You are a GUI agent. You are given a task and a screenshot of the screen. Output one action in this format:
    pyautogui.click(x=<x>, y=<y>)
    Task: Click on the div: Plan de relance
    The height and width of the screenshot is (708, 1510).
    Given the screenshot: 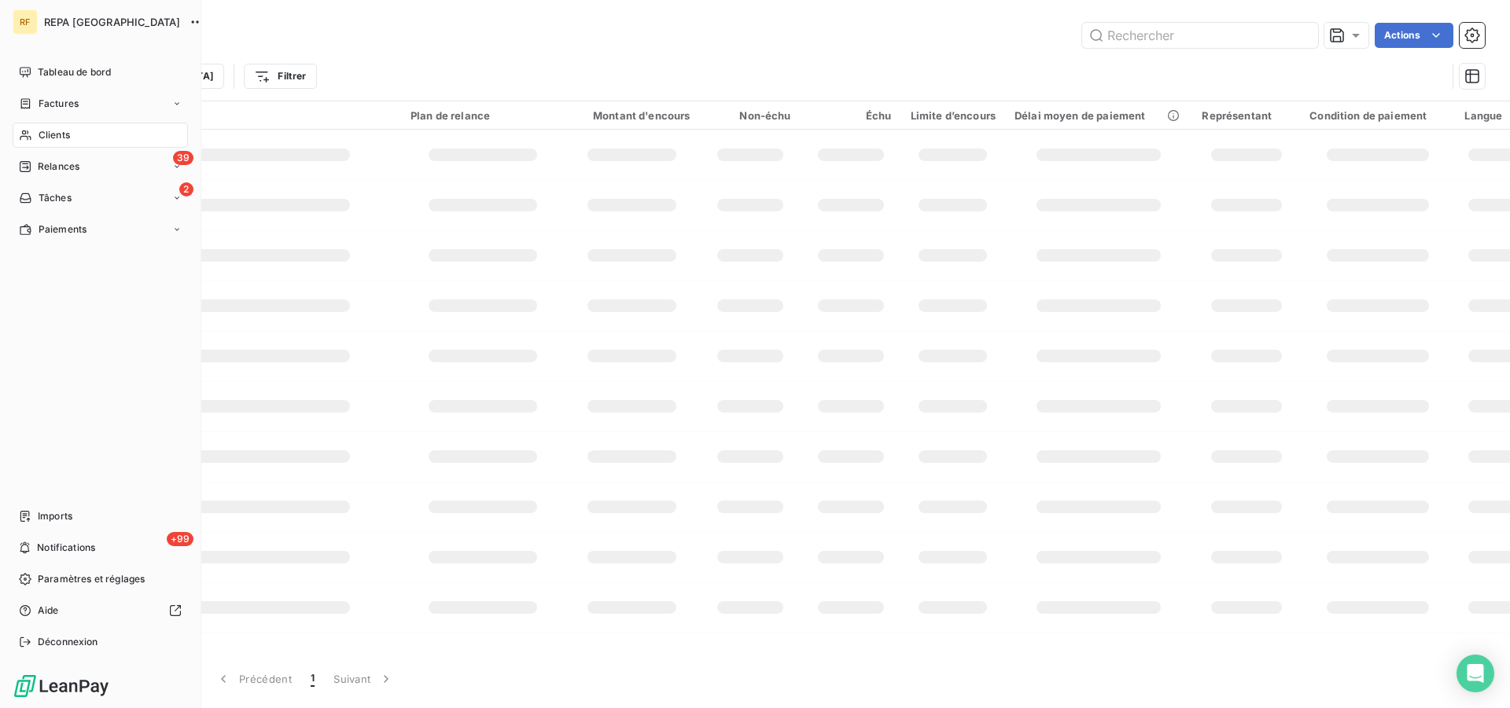 What is the action you would take?
    pyautogui.click(x=483, y=116)
    